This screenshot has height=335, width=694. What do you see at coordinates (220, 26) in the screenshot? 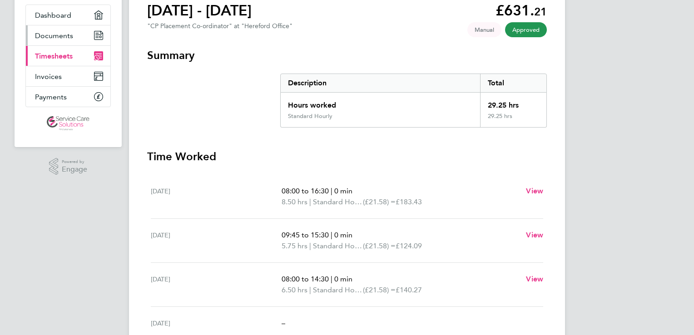
I see `div: "CP Placement Co-ordinator" at "Hereford Office"` at bounding box center [220, 26].